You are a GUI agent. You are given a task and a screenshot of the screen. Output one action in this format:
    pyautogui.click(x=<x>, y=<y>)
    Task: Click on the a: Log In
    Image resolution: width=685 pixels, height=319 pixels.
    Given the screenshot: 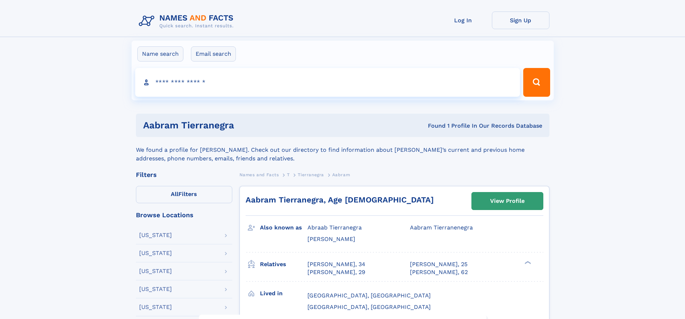 What is the action you would take?
    pyautogui.click(x=463, y=20)
    